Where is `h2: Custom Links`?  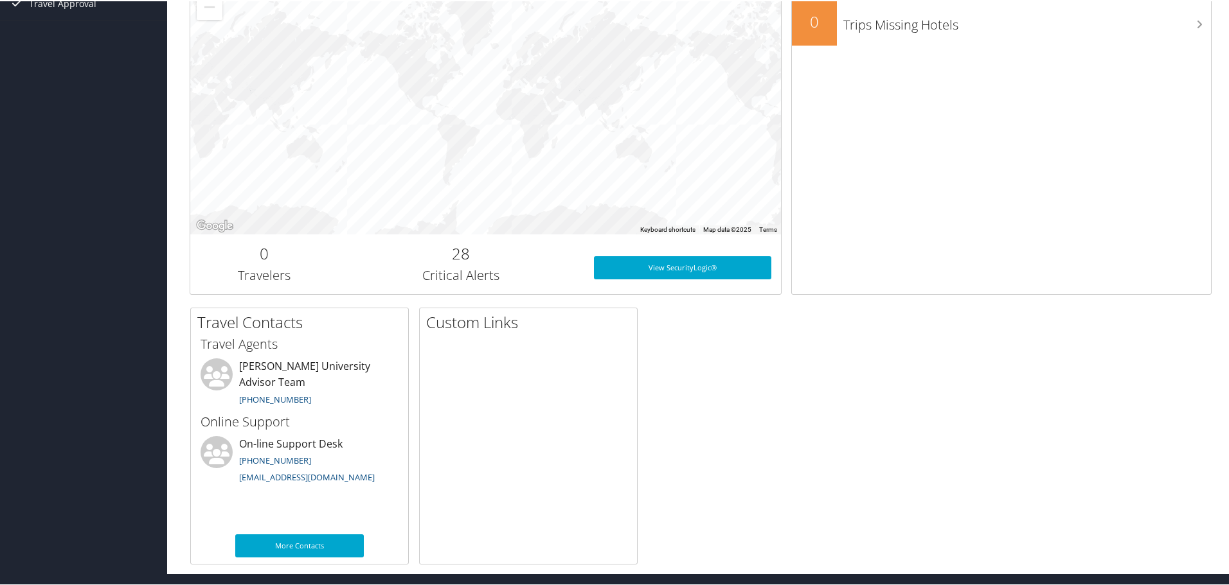 h2: Custom Links is located at coordinates (531, 321).